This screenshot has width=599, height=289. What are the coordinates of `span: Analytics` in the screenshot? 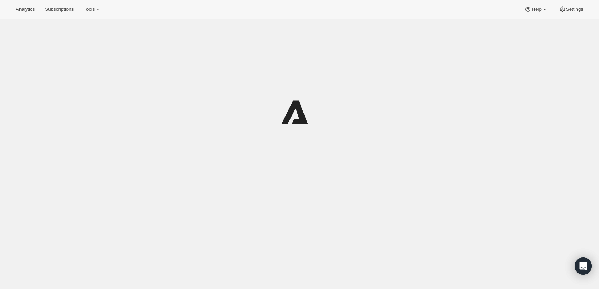 It's located at (25, 9).